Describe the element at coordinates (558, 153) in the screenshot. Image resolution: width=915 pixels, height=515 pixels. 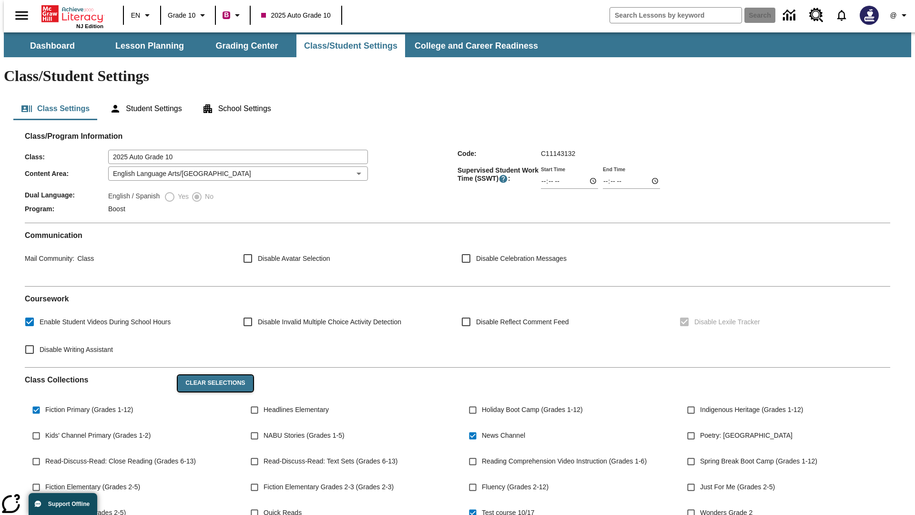
I see `span: C11143132` at that location.